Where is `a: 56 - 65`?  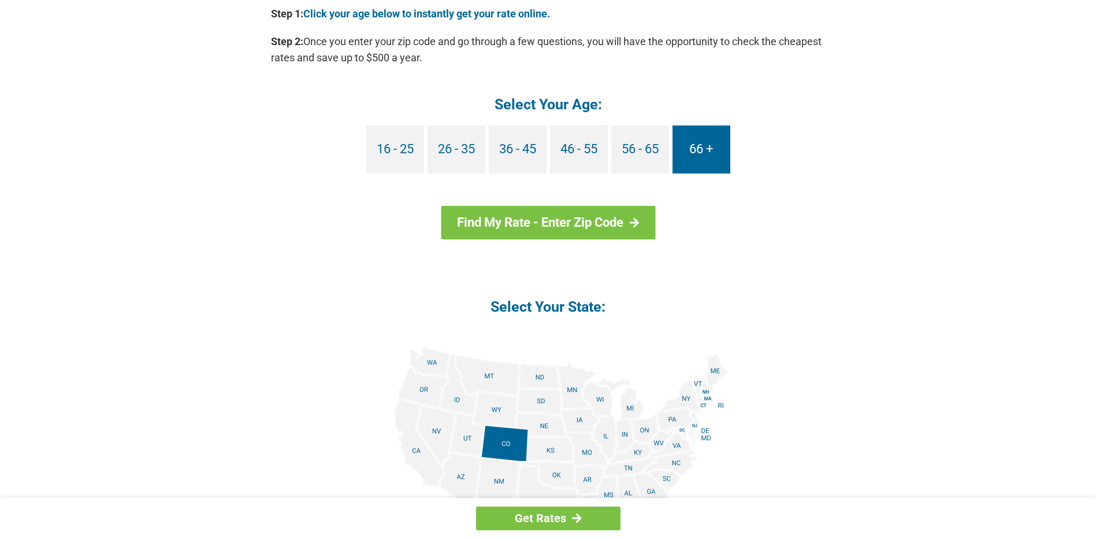
a: 56 - 65 is located at coordinates (640, 149).